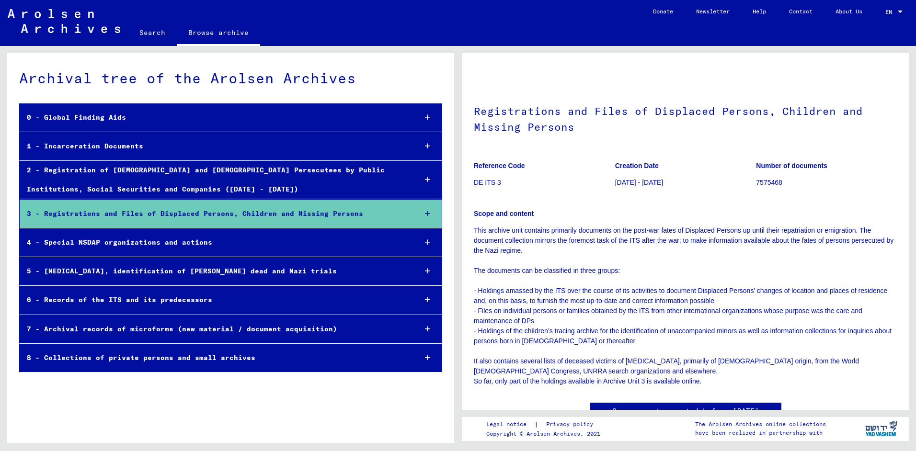 The image size is (916, 451). I want to click on div: 8 - Collections of private persons and small archives, so click(214, 358).